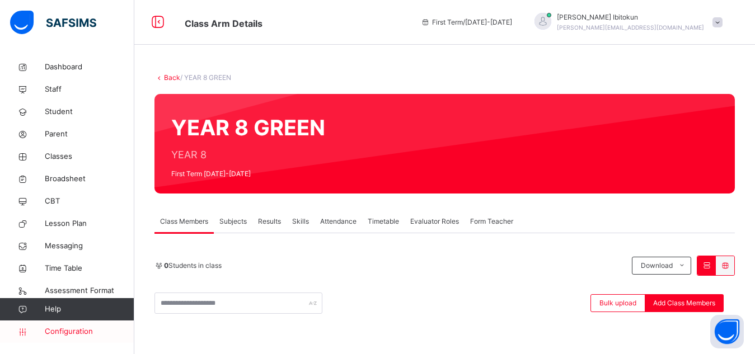 This screenshot has height=354, width=755. What do you see at coordinates (618, 303) in the screenshot?
I see `span: Bulk upload` at bounding box center [618, 303].